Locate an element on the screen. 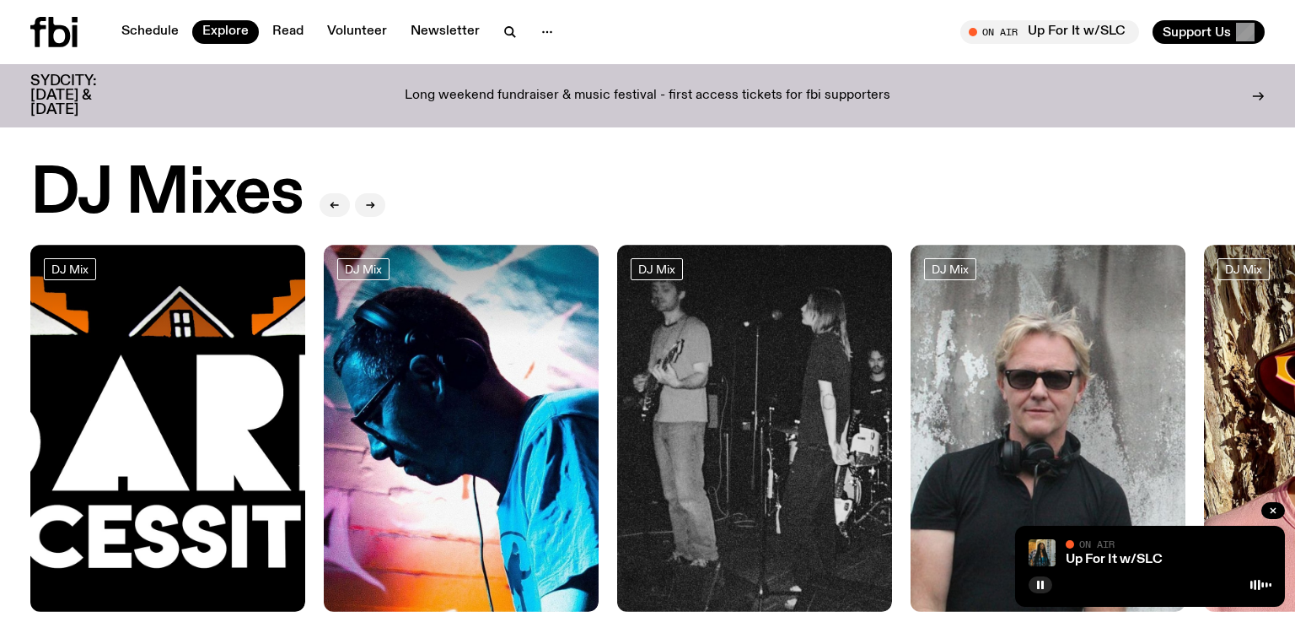  span: Support Us is located at coordinates (1197, 32).